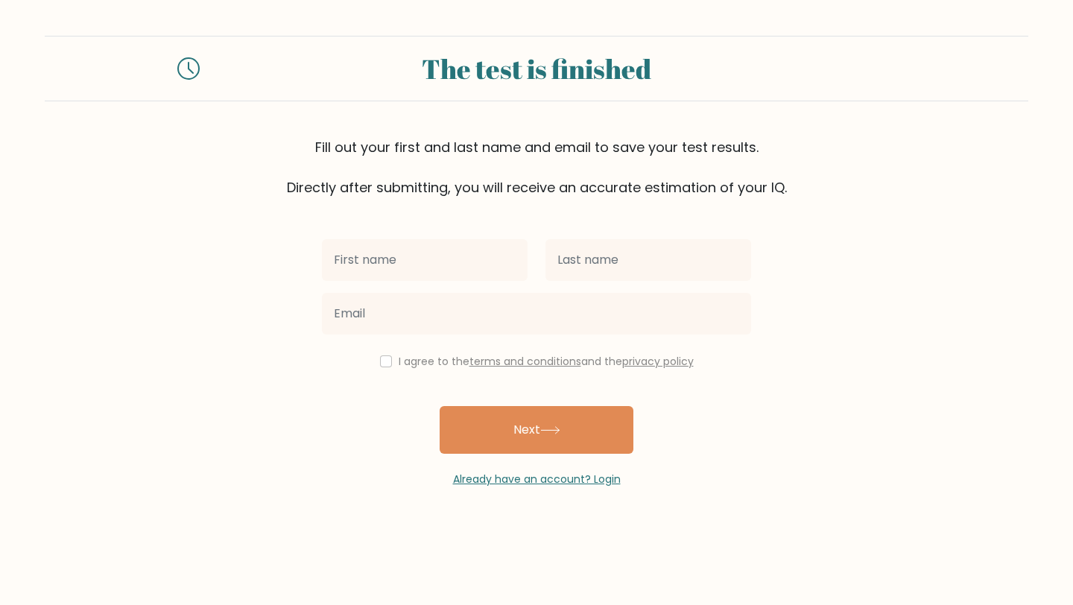  I want to click on input: First name, so click(425, 260).